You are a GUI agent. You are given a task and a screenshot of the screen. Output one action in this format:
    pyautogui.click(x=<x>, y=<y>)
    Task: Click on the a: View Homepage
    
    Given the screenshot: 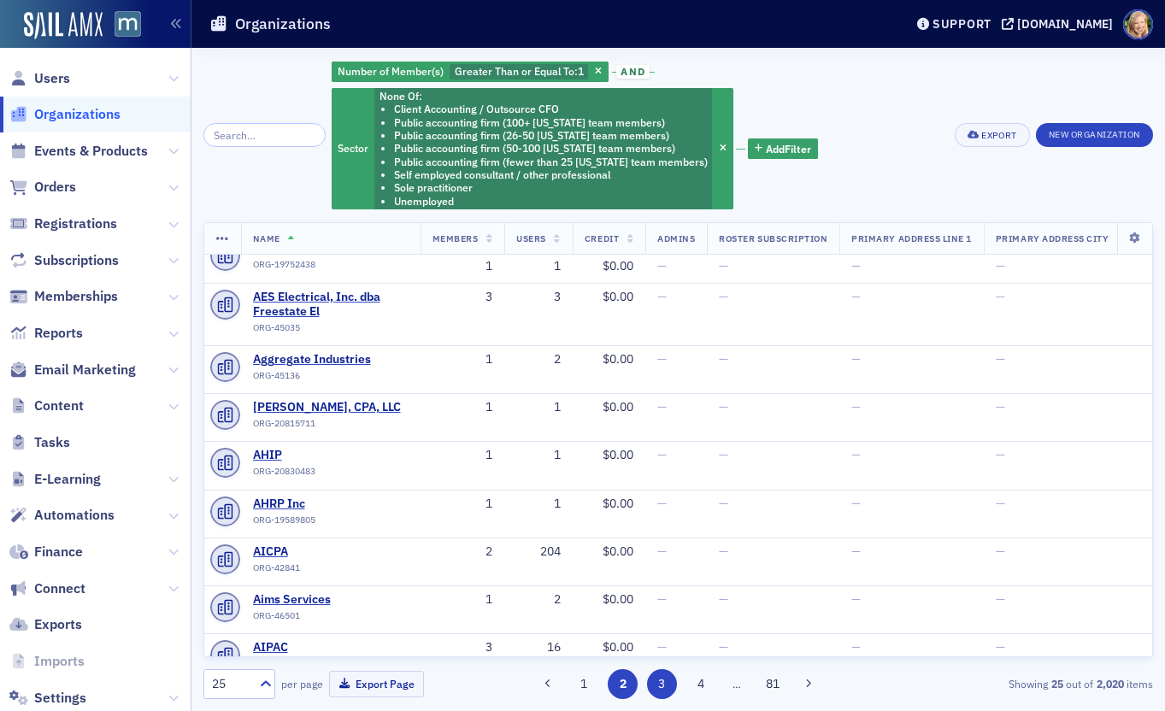 What is the action you would take?
    pyautogui.click(x=121, y=26)
    